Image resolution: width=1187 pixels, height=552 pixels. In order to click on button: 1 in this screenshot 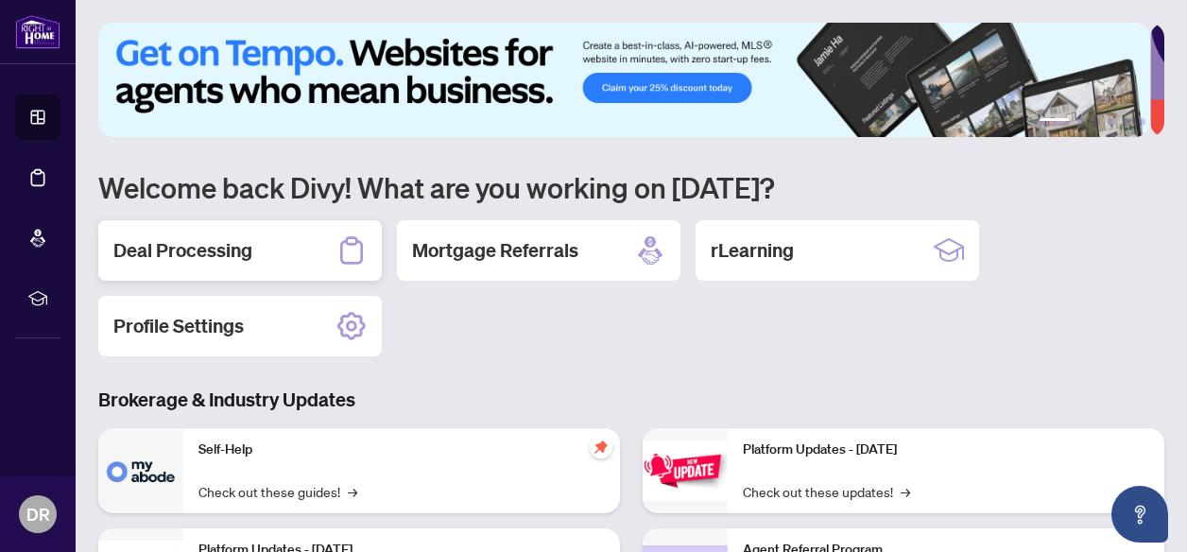, I will do `click(1055, 122)`.